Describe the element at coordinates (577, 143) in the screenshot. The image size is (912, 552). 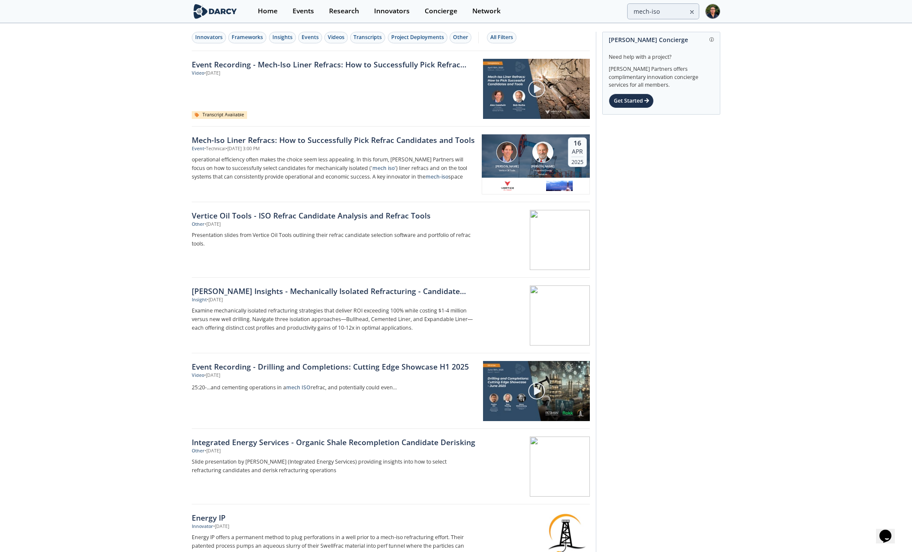
I see `div: 16` at that location.